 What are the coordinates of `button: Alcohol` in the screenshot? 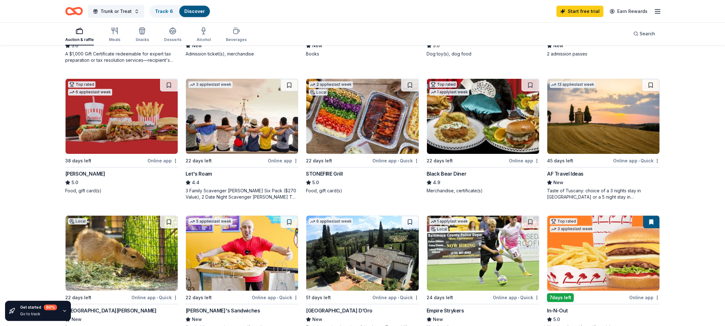 It's located at (204, 35).